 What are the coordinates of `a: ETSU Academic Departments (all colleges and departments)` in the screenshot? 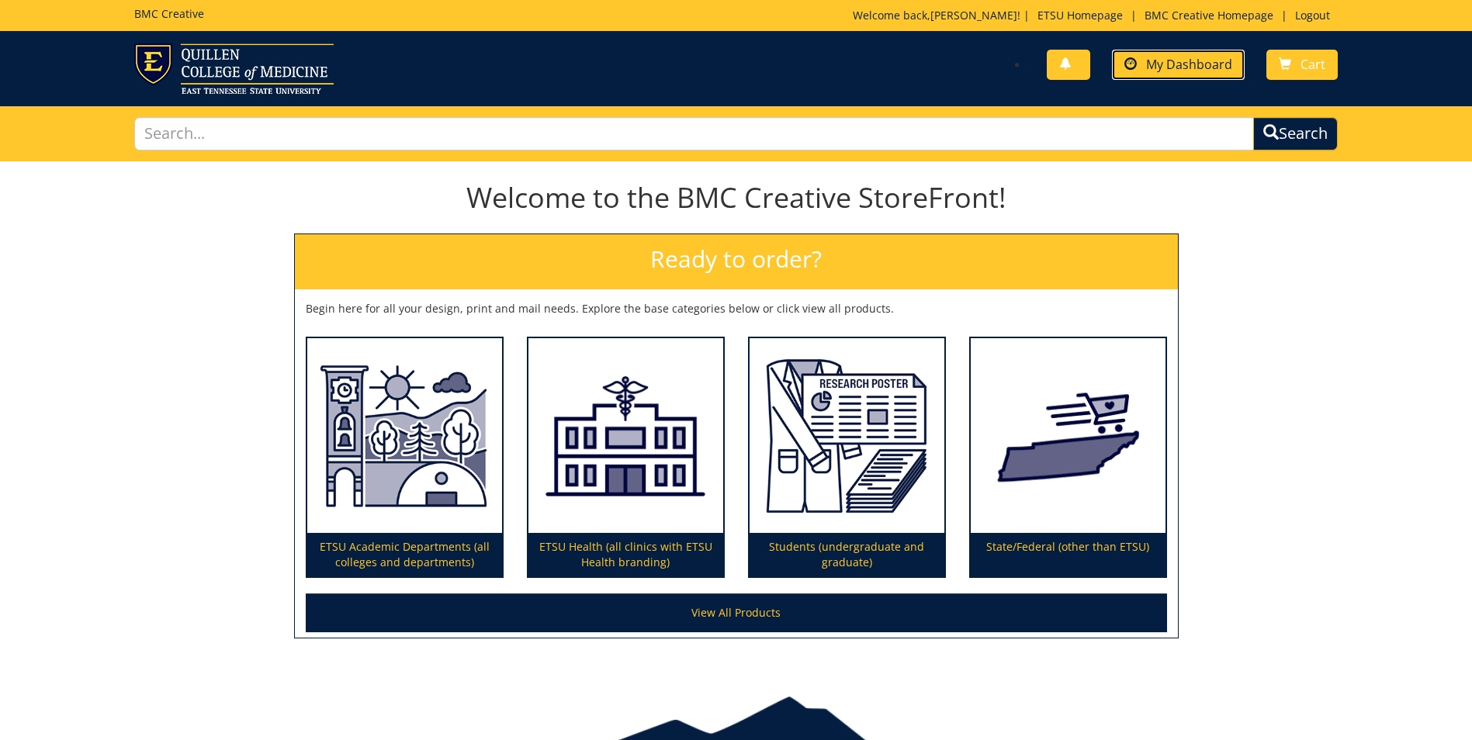 It's located at (404, 458).